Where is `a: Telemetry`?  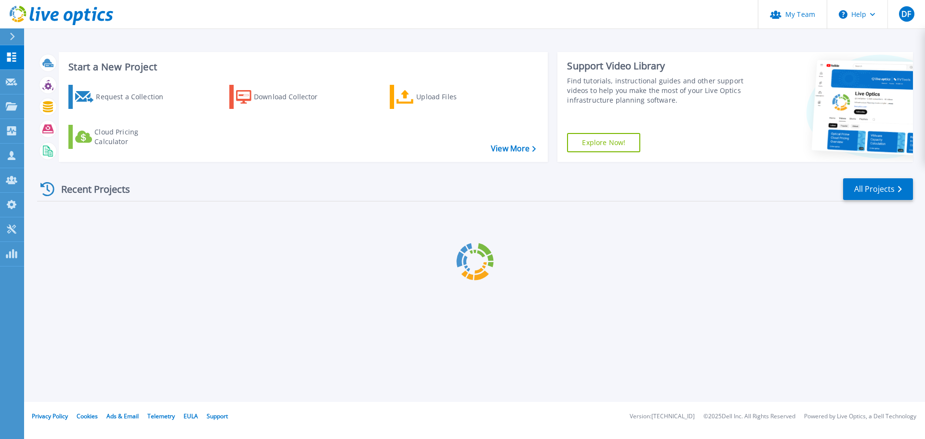
a: Telemetry is located at coordinates (161, 416).